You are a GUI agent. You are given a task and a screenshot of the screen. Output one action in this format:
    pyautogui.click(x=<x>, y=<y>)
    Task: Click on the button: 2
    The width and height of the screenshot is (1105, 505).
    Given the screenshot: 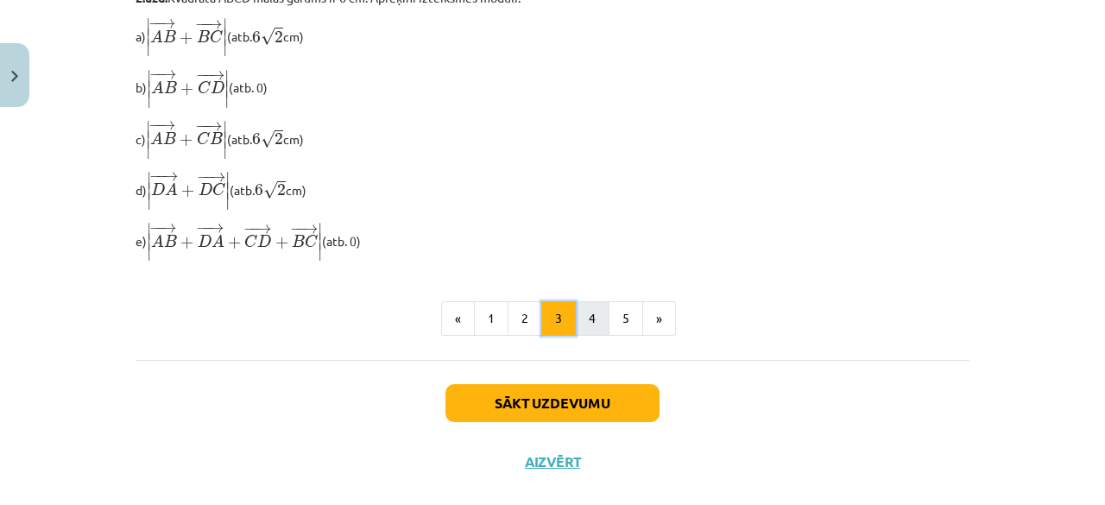 What is the action you would take?
    pyautogui.click(x=525, y=319)
    